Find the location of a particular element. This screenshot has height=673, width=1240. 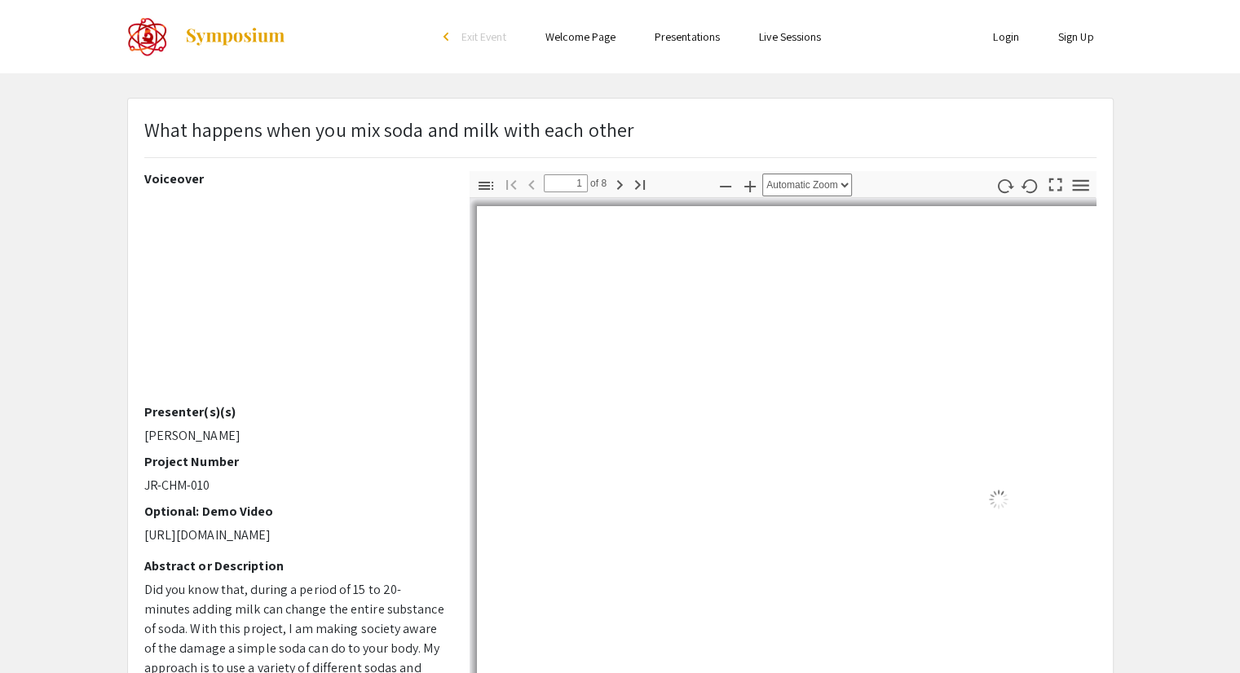

button: Next Page is located at coordinates (619, 183).